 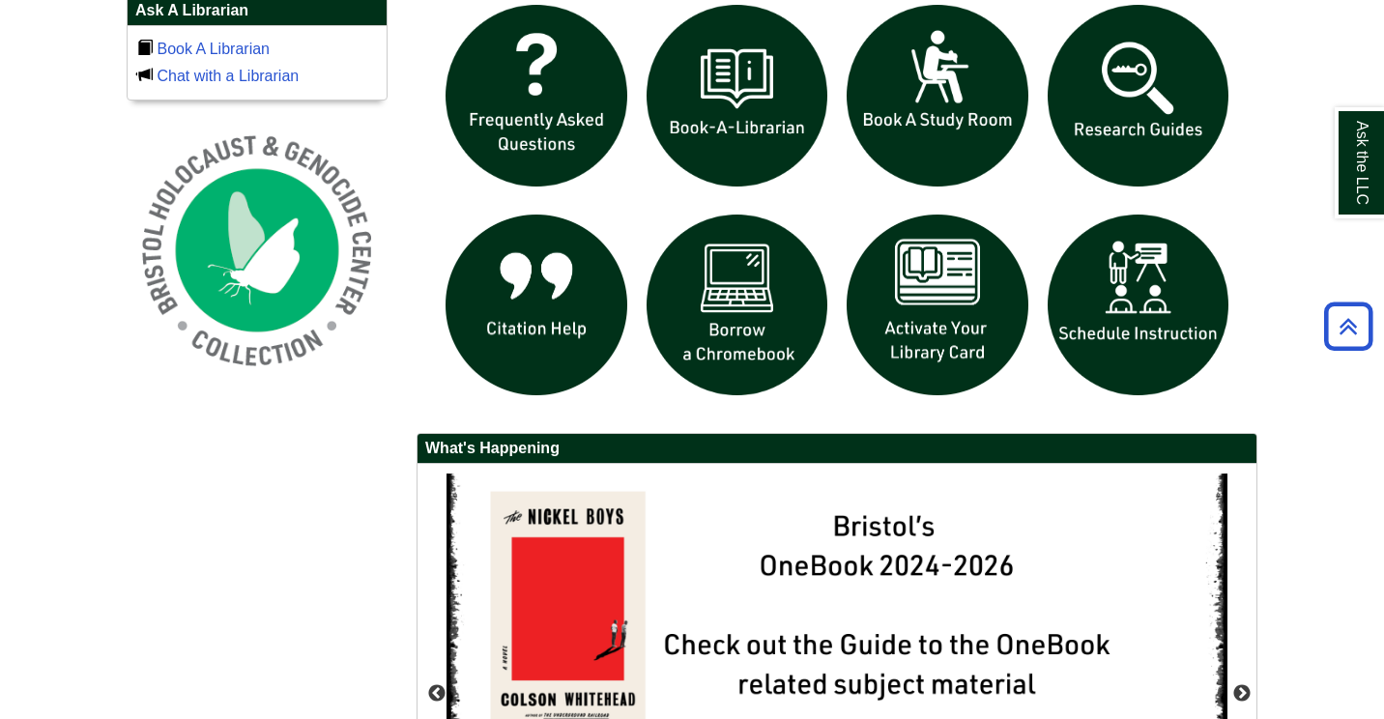 What do you see at coordinates (1242, 694) in the screenshot?
I see `button: Next` at bounding box center [1242, 694].